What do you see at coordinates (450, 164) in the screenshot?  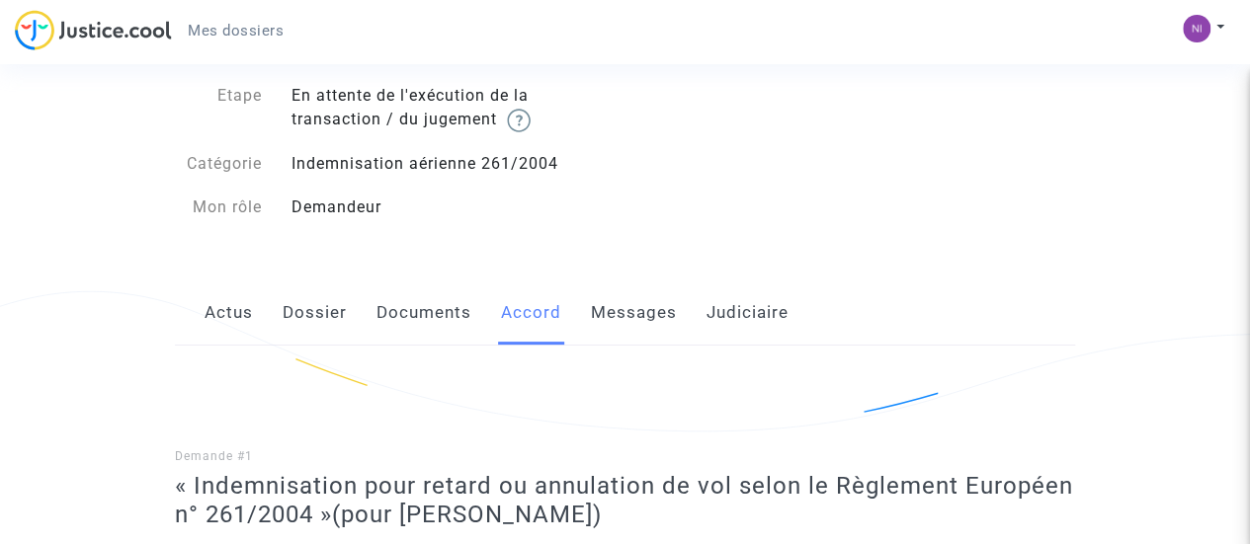 I see `div: Indemnisation aérienne 261/2004` at bounding box center [450, 164].